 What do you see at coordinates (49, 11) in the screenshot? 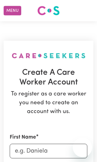
I see `img: Careseekers logo` at bounding box center [49, 11].